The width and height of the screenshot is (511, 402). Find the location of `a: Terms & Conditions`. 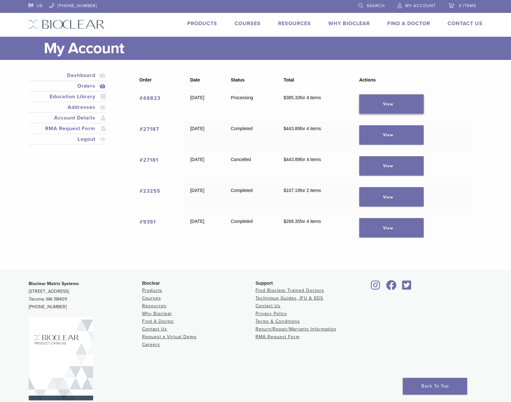

a: Terms & Conditions is located at coordinates (278, 321).